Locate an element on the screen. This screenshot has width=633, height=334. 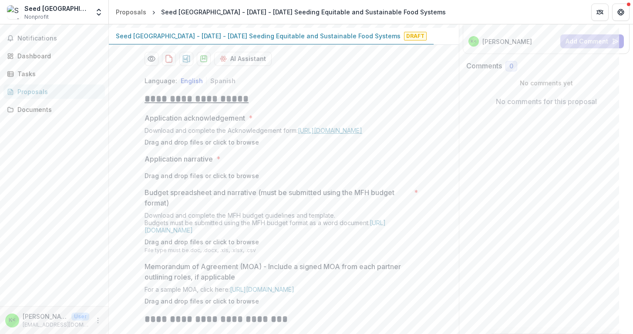
span: Nonprofit is located at coordinates (37, 17).